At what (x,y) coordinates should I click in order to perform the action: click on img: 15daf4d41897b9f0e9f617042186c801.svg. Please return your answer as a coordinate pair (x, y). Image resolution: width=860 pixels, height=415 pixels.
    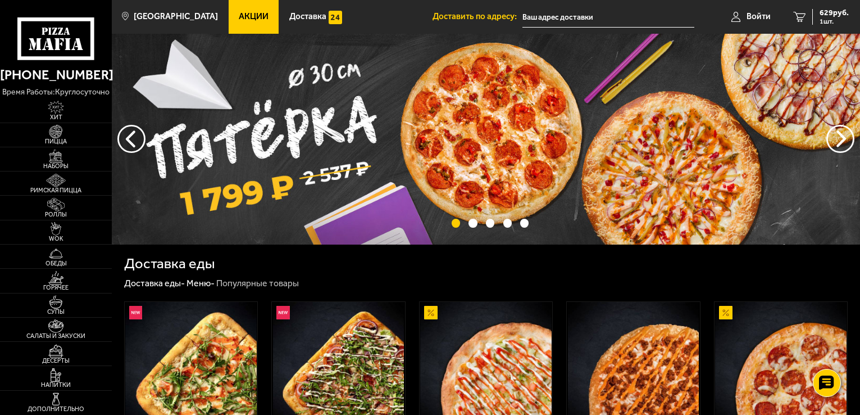
    Looking at the image, I should click on (335, 17).